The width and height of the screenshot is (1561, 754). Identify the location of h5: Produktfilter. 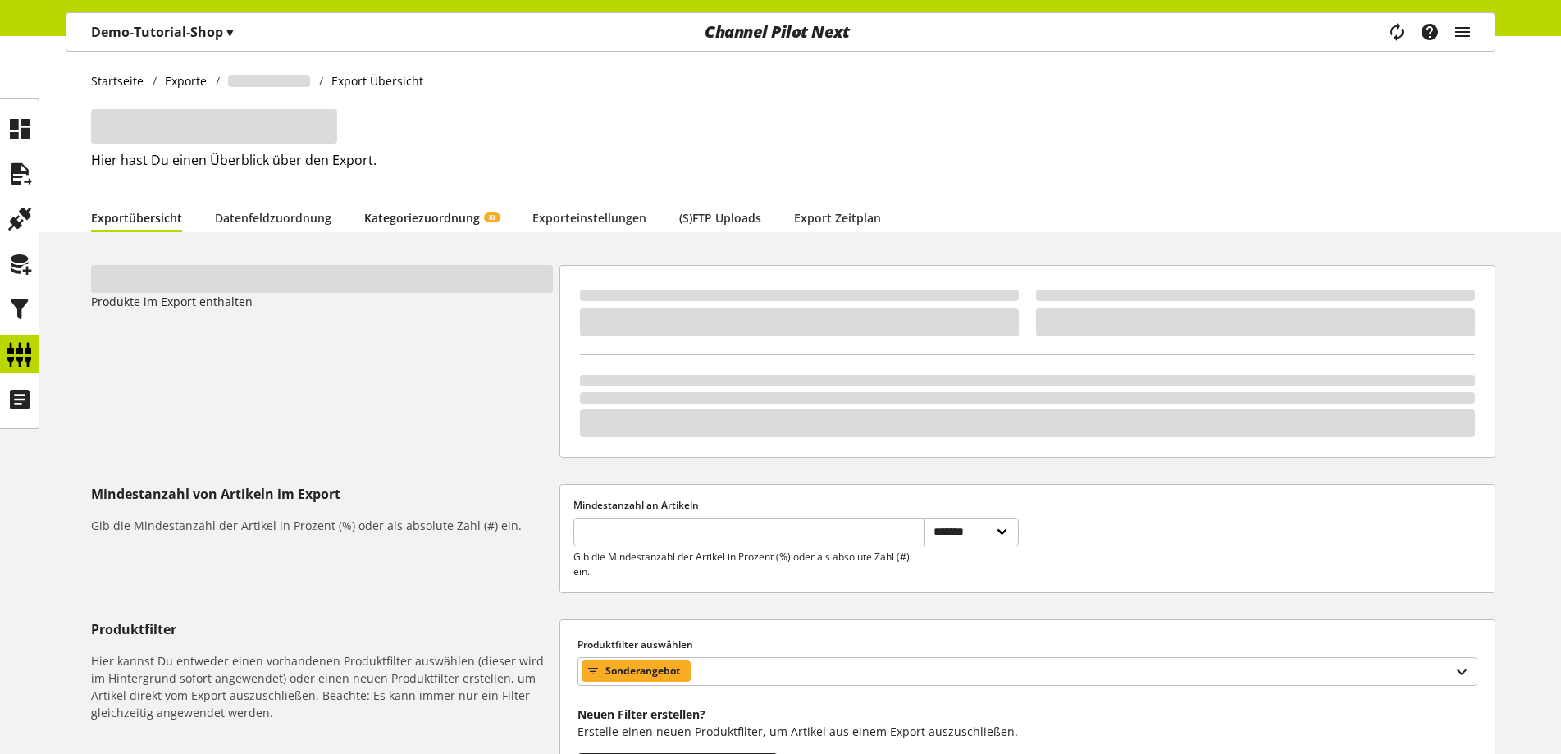
(322, 629).